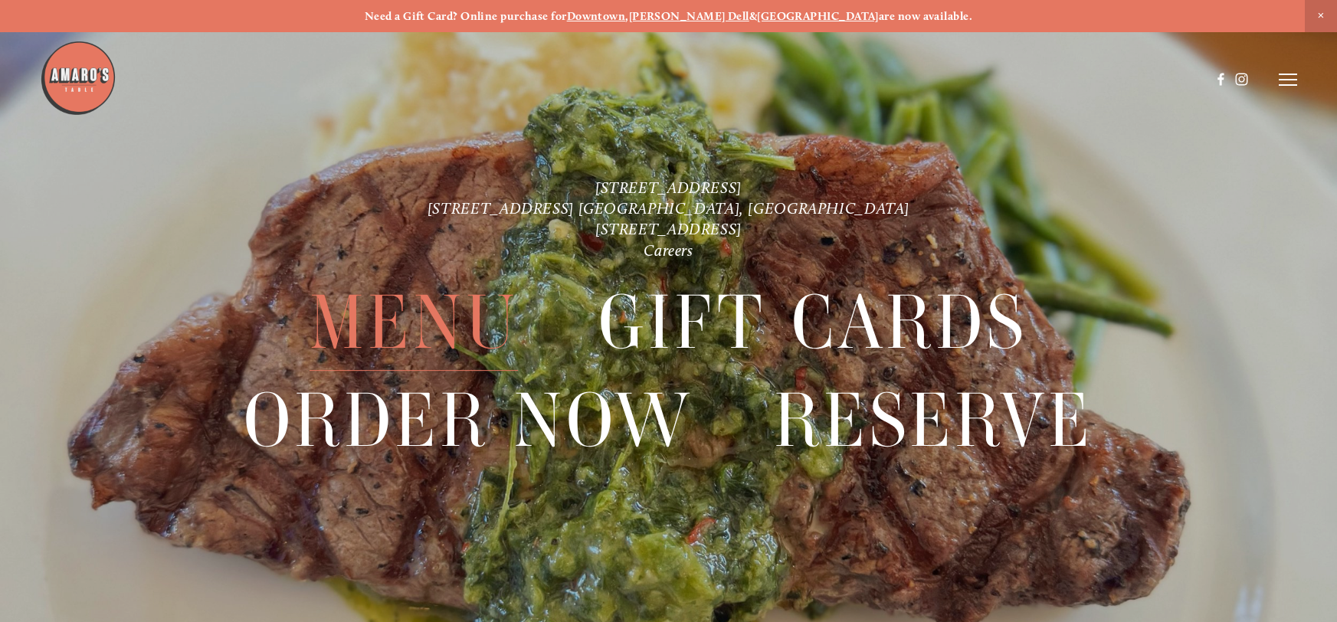 The height and width of the screenshot is (622, 1337). What do you see at coordinates (414, 322) in the screenshot?
I see `a: Menu` at bounding box center [414, 322].